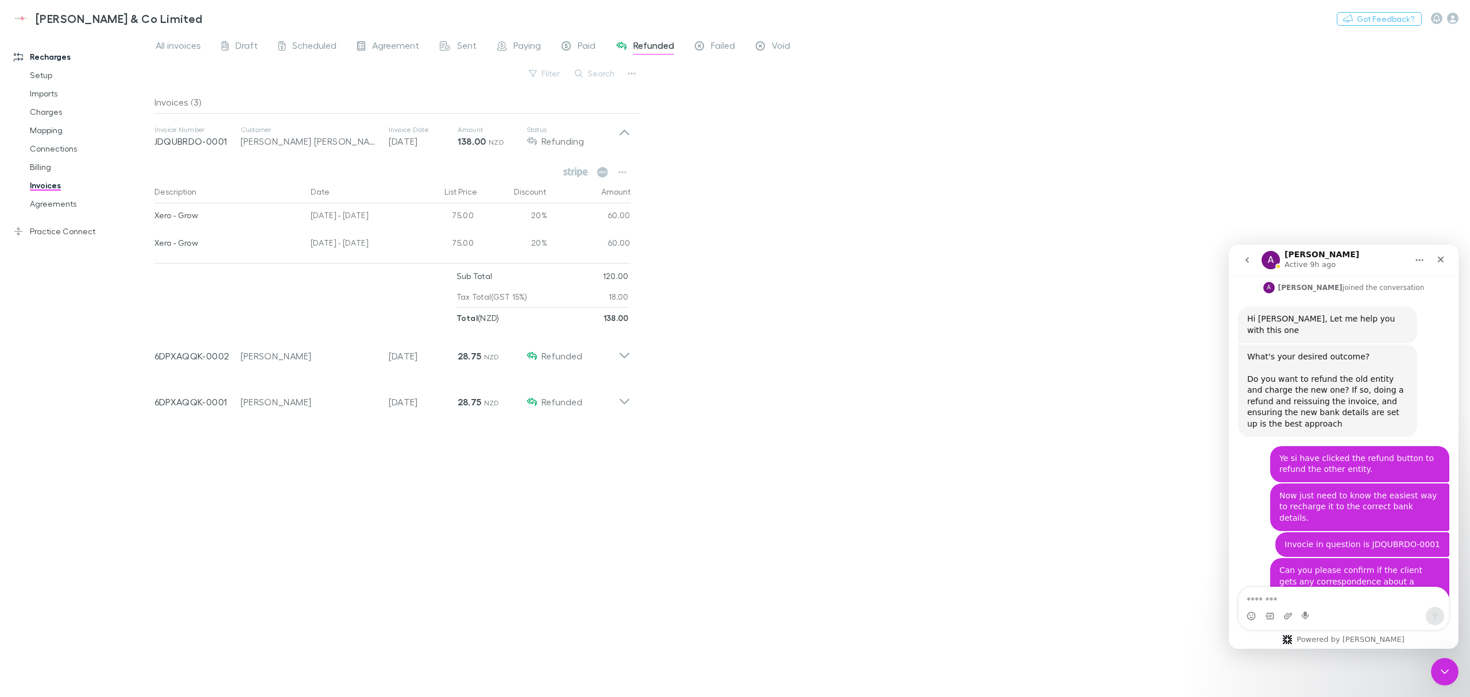 The height and width of the screenshot is (697, 1470). Describe the element at coordinates (91, 94) in the screenshot. I see `a: Imports` at that location.